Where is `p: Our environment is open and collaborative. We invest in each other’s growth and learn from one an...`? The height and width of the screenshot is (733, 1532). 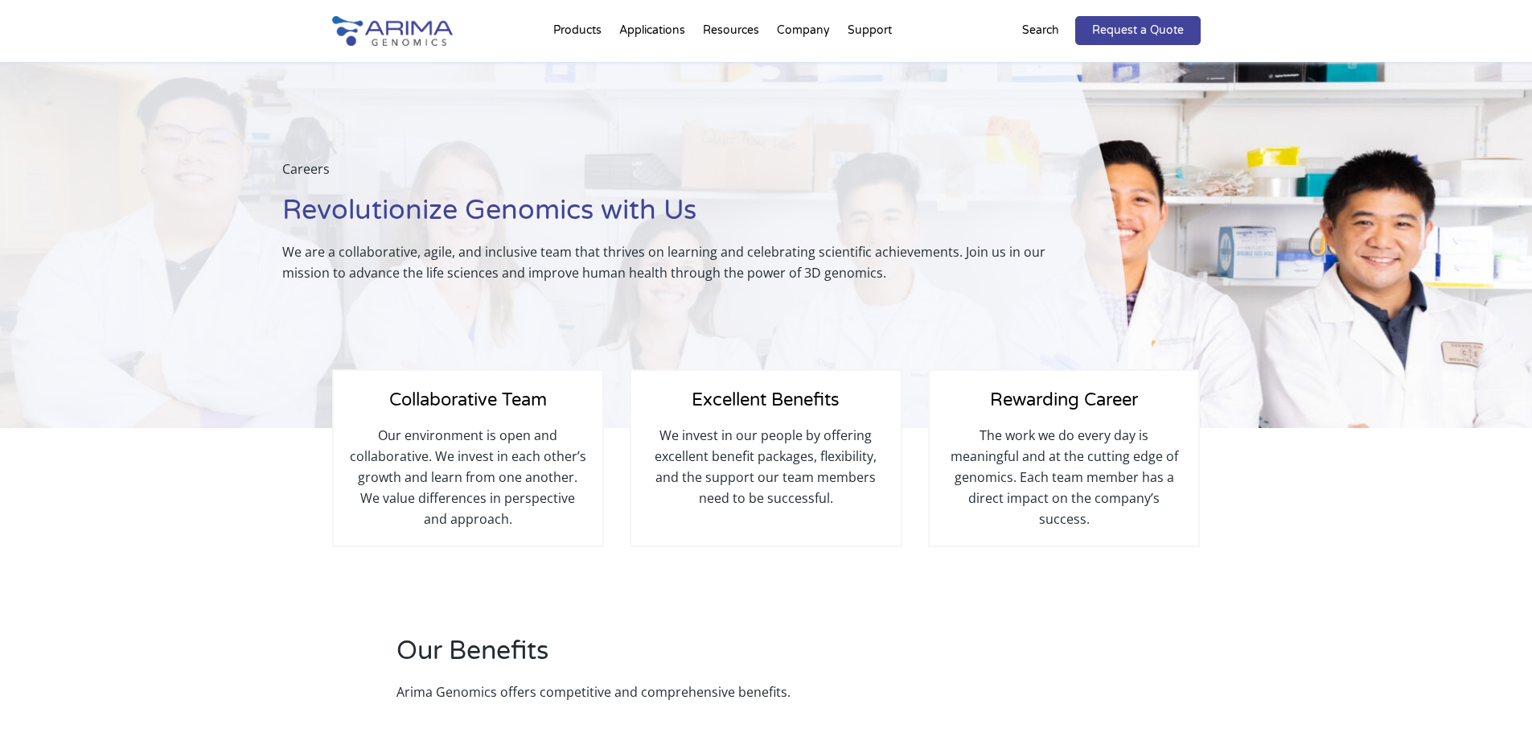
p: Our environment is open and collaborative. We invest in each other’s growth and learn from one an... is located at coordinates (468, 477).